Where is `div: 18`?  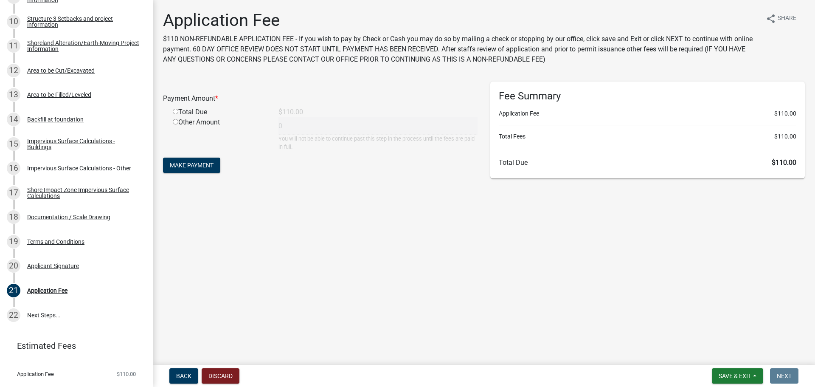
div: 18 is located at coordinates (14, 217).